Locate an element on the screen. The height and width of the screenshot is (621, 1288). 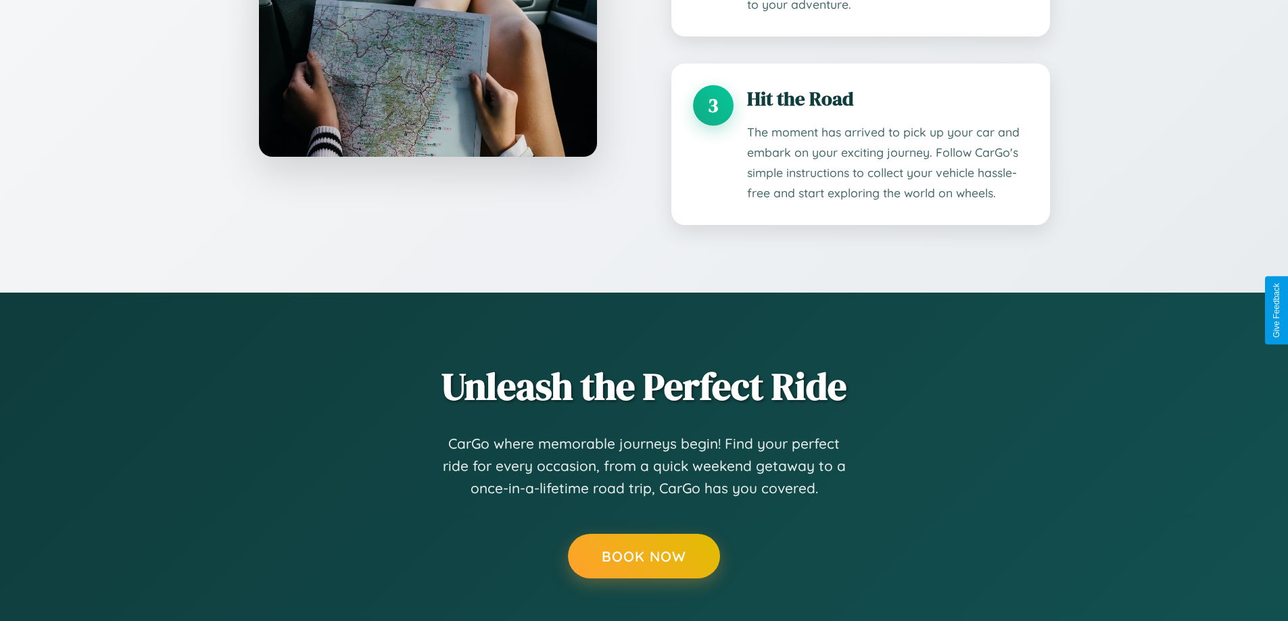
p: The moment has arrived to pick up your car and embark on your exciting journey. Follow CarGo's si... is located at coordinates (888, 163).